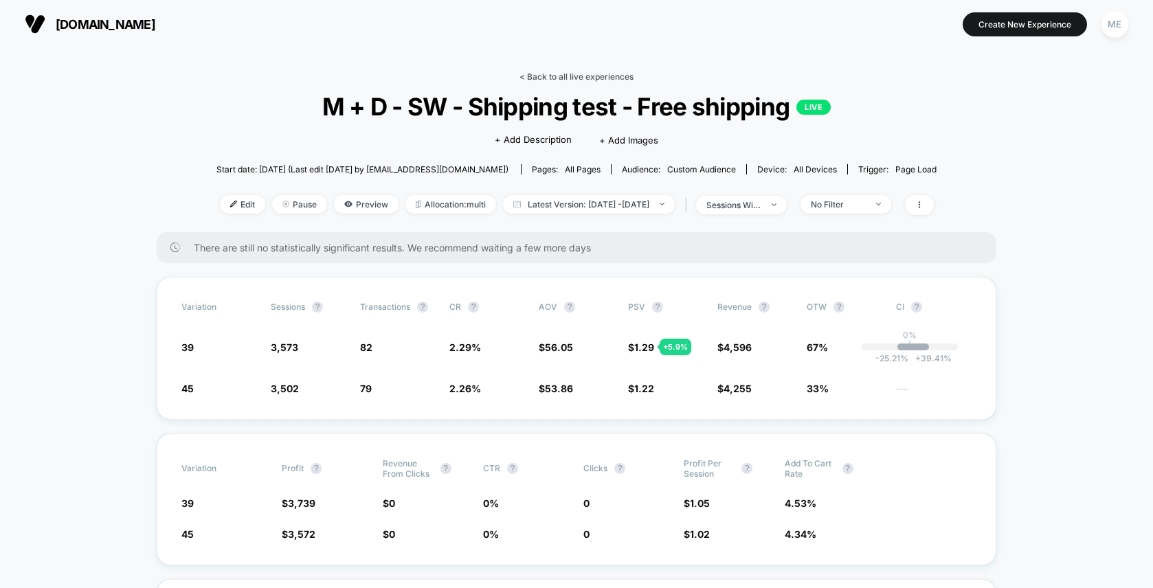 The width and height of the screenshot is (1153, 588). What do you see at coordinates (636, 306) in the screenshot?
I see `span: PSV` at bounding box center [636, 306].